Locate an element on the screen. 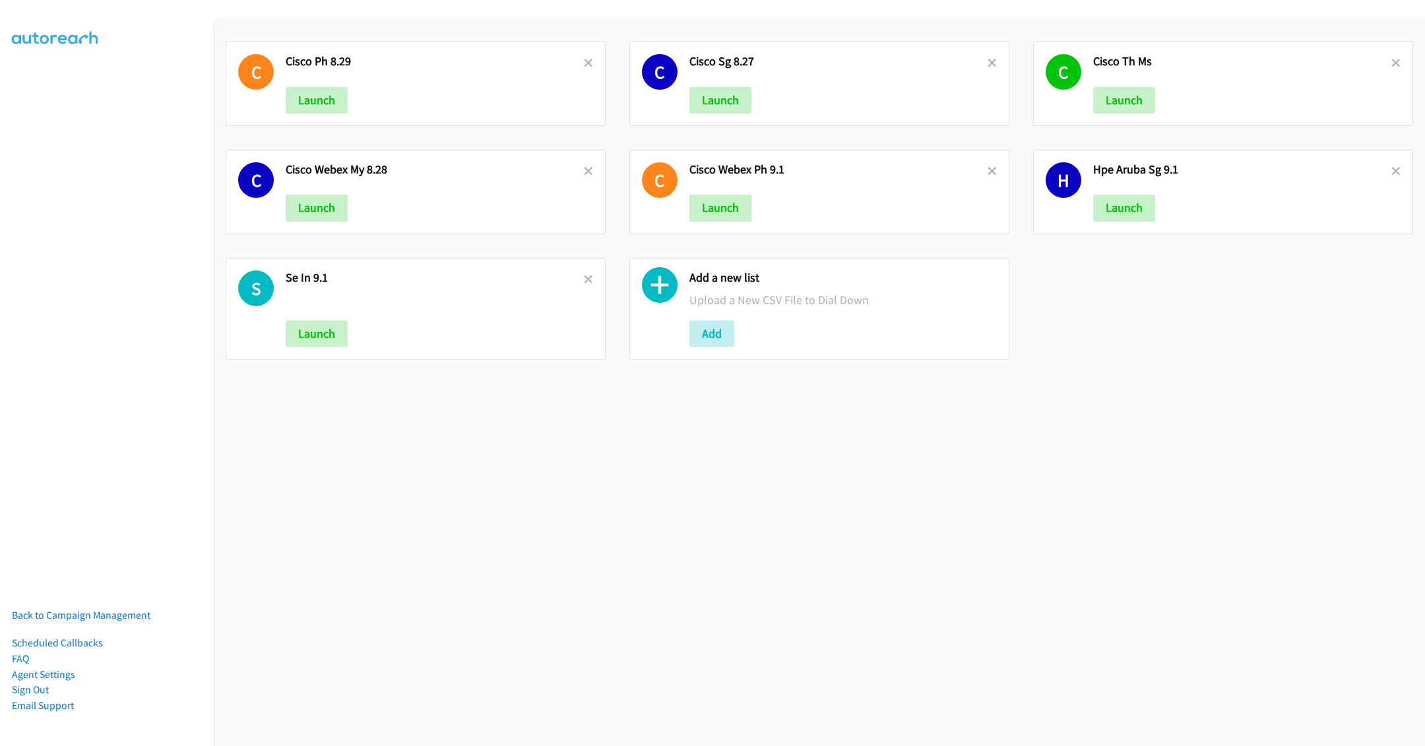 This screenshot has width=1425, height=746. a: FAQ is located at coordinates (20, 658).